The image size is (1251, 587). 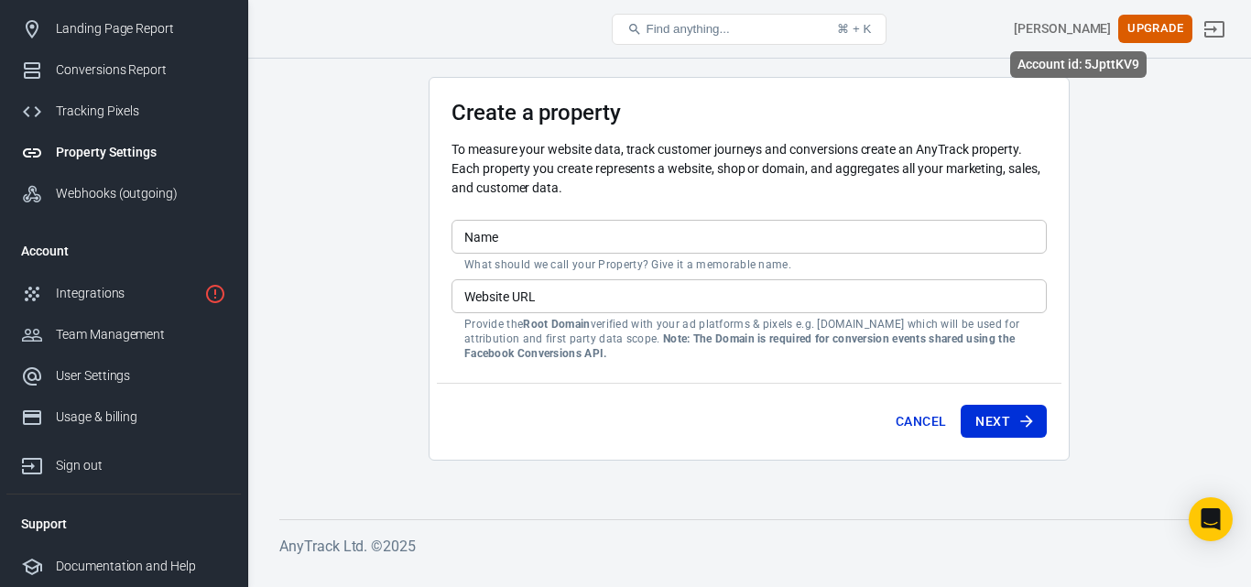 I want to click on div: Integrations, so click(x=126, y=293).